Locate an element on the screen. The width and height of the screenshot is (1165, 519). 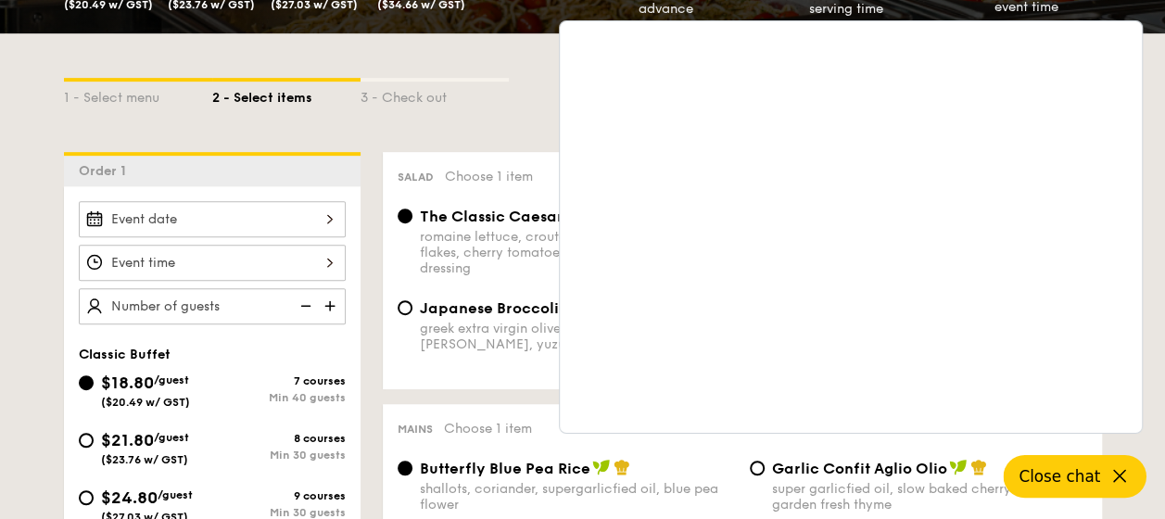
span: $21.80 is located at coordinates (127, 440).